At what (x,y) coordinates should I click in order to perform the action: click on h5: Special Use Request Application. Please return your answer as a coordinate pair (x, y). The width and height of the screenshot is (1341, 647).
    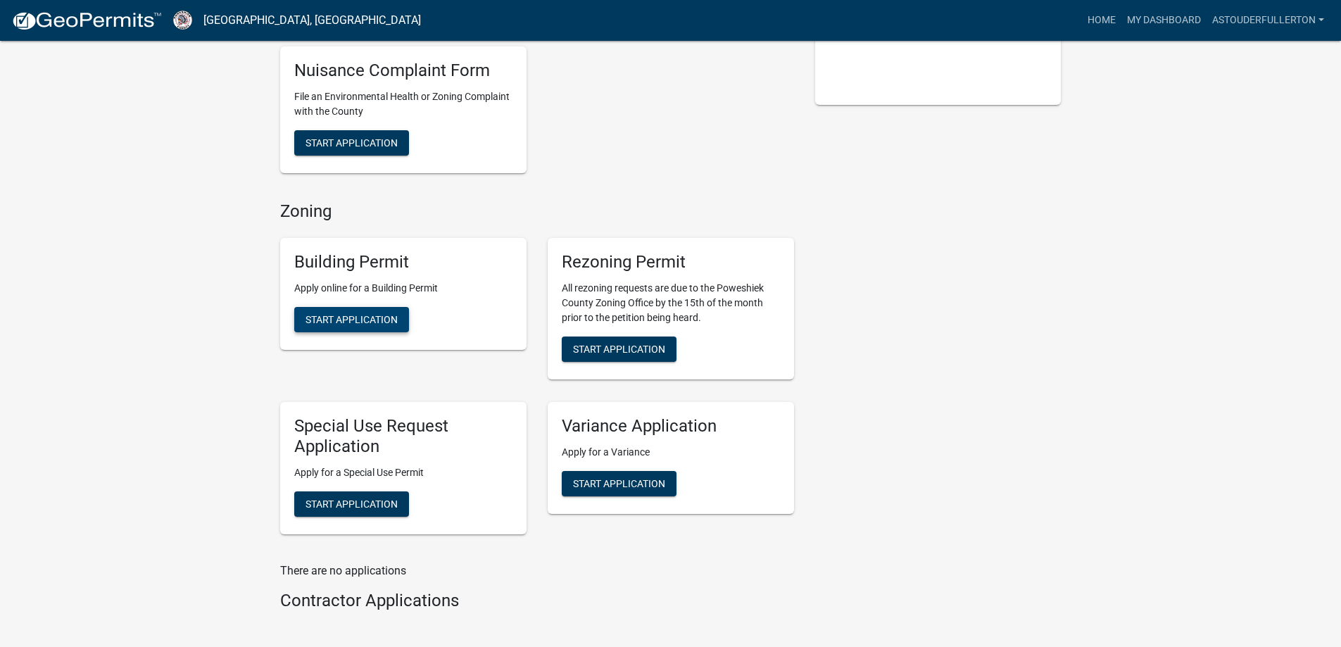
    Looking at the image, I should click on (403, 436).